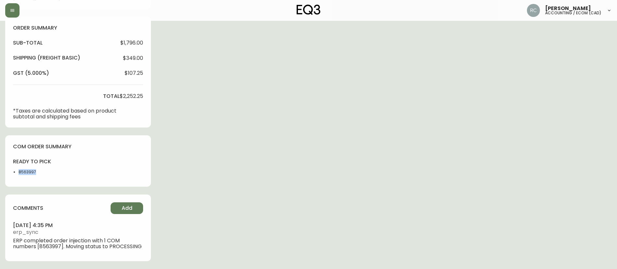 This screenshot has width=617, height=269. I want to click on img: f4ba4e02bd060be8f1386e3ca455bd0e, so click(533, 10).